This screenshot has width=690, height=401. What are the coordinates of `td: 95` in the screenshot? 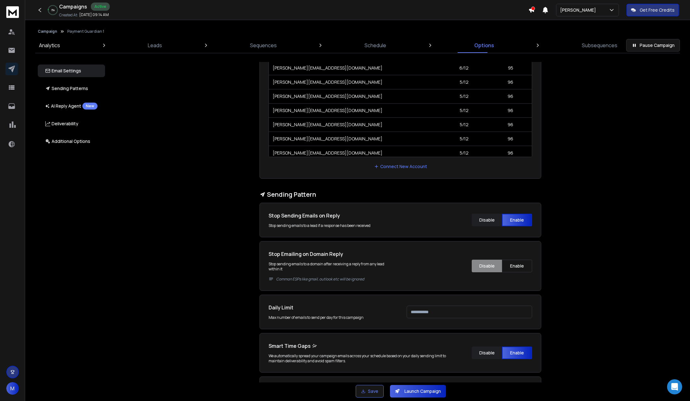 It's located at (511, 68).